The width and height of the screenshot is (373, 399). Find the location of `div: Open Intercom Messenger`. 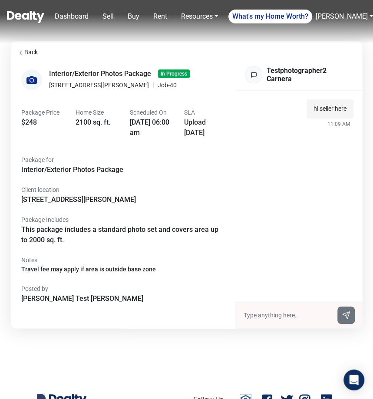

div: Open Intercom Messenger is located at coordinates (354, 380).